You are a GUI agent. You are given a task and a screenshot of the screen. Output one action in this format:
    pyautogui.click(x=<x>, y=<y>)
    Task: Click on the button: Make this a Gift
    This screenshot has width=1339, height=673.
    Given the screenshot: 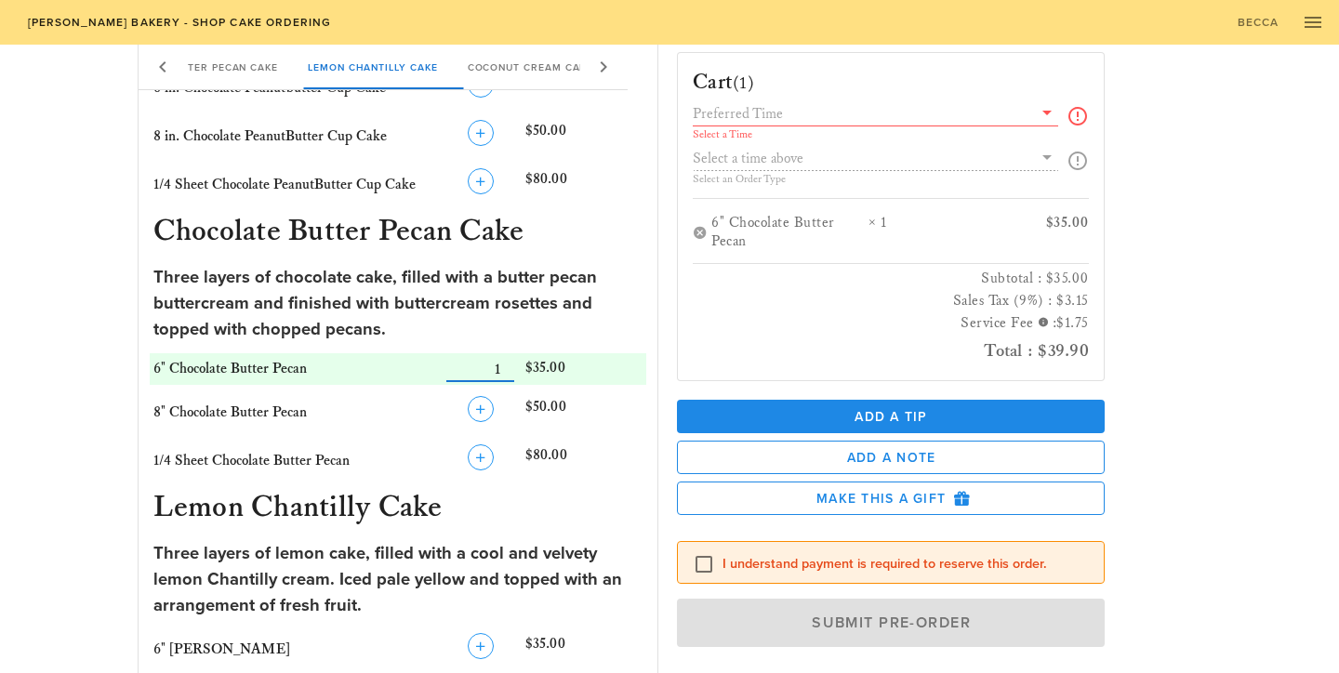 What is the action you would take?
    pyautogui.click(x=891, y=499)
    